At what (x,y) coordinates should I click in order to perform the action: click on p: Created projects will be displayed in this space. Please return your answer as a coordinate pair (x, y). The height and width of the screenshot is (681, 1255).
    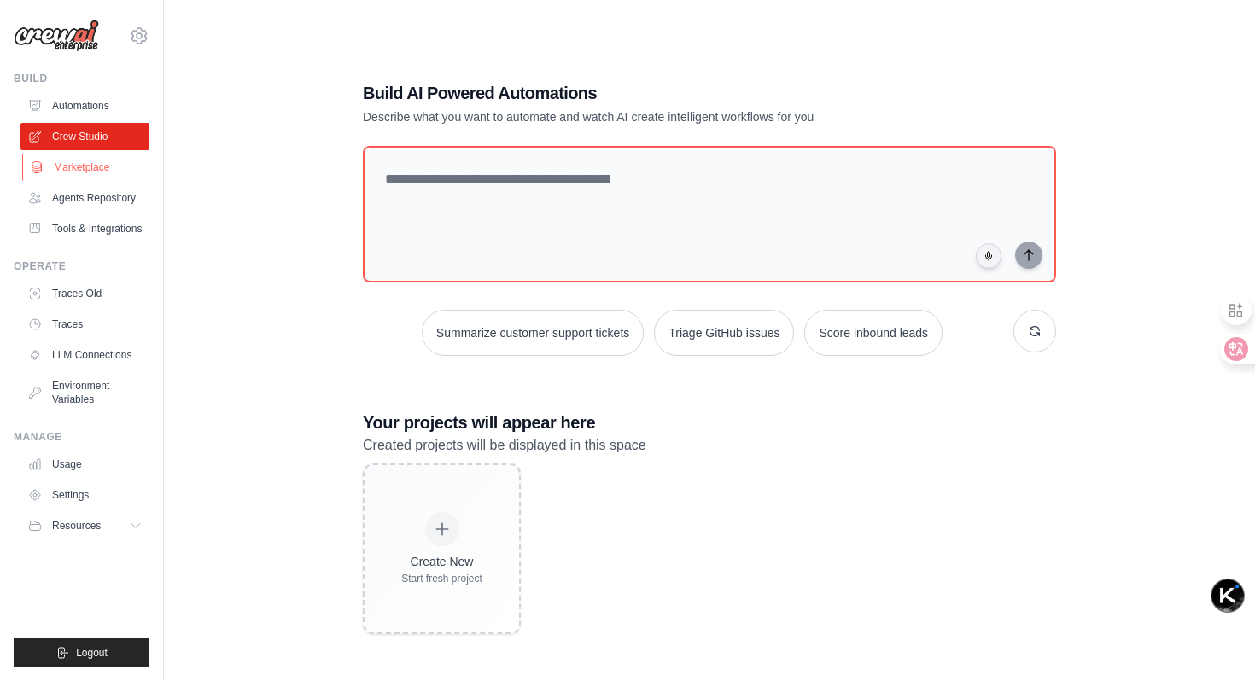
    Looking at the image, I should click on (709, 446).